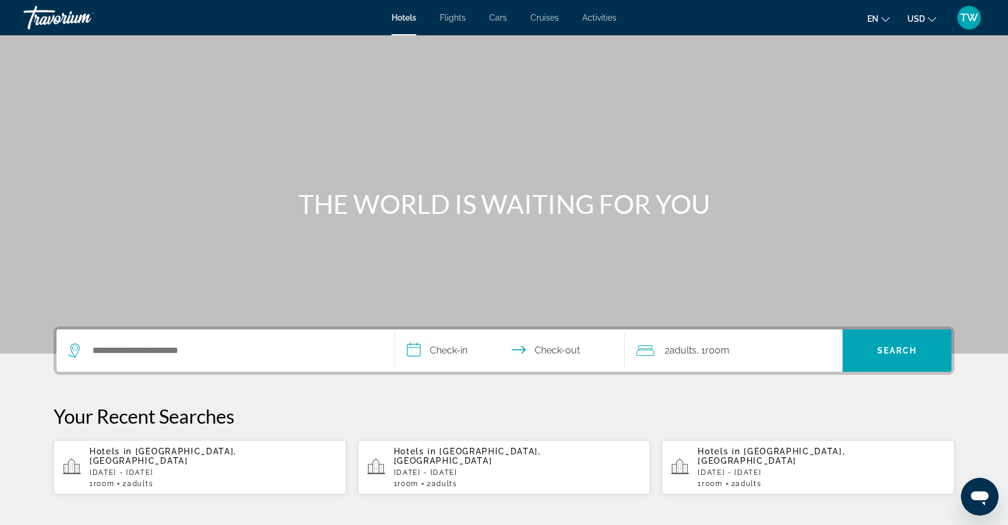 This screenshot has width=1008, height=525. What do you see at coordinates (164, 73) in the screenshot?
I see `div: Keywords by Traffic` at bounding box center [164, 73].